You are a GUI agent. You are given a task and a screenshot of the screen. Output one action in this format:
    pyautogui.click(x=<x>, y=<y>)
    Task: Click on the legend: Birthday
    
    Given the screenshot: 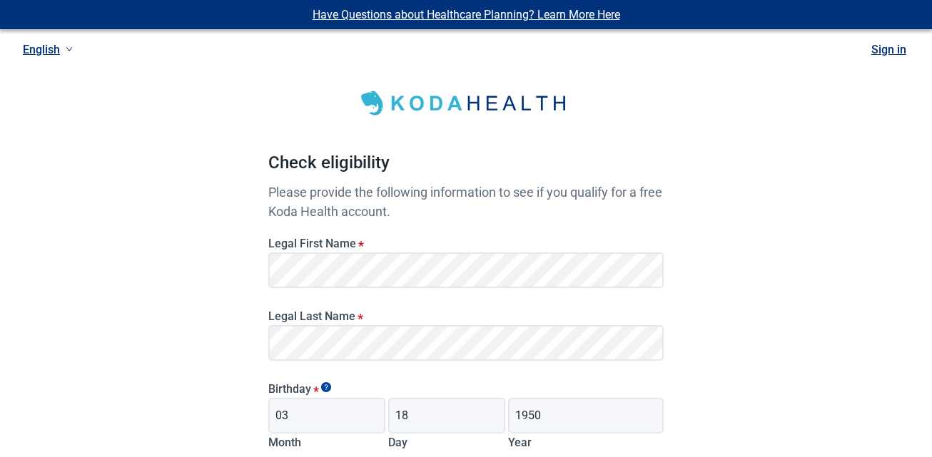 What is the action you would take?
    pyautogui.click(x=466, y=389)
    